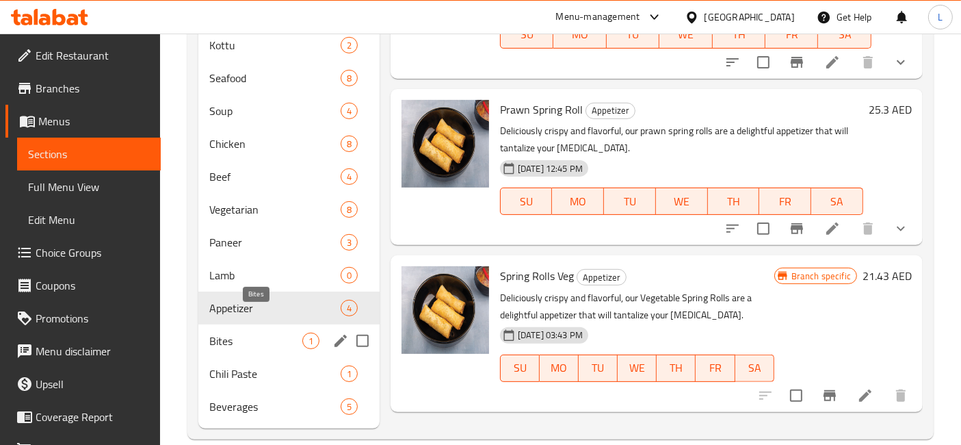  Describe the element at coordinates (275, 406) in the screenshot. I see `span: Beverages` at that location.